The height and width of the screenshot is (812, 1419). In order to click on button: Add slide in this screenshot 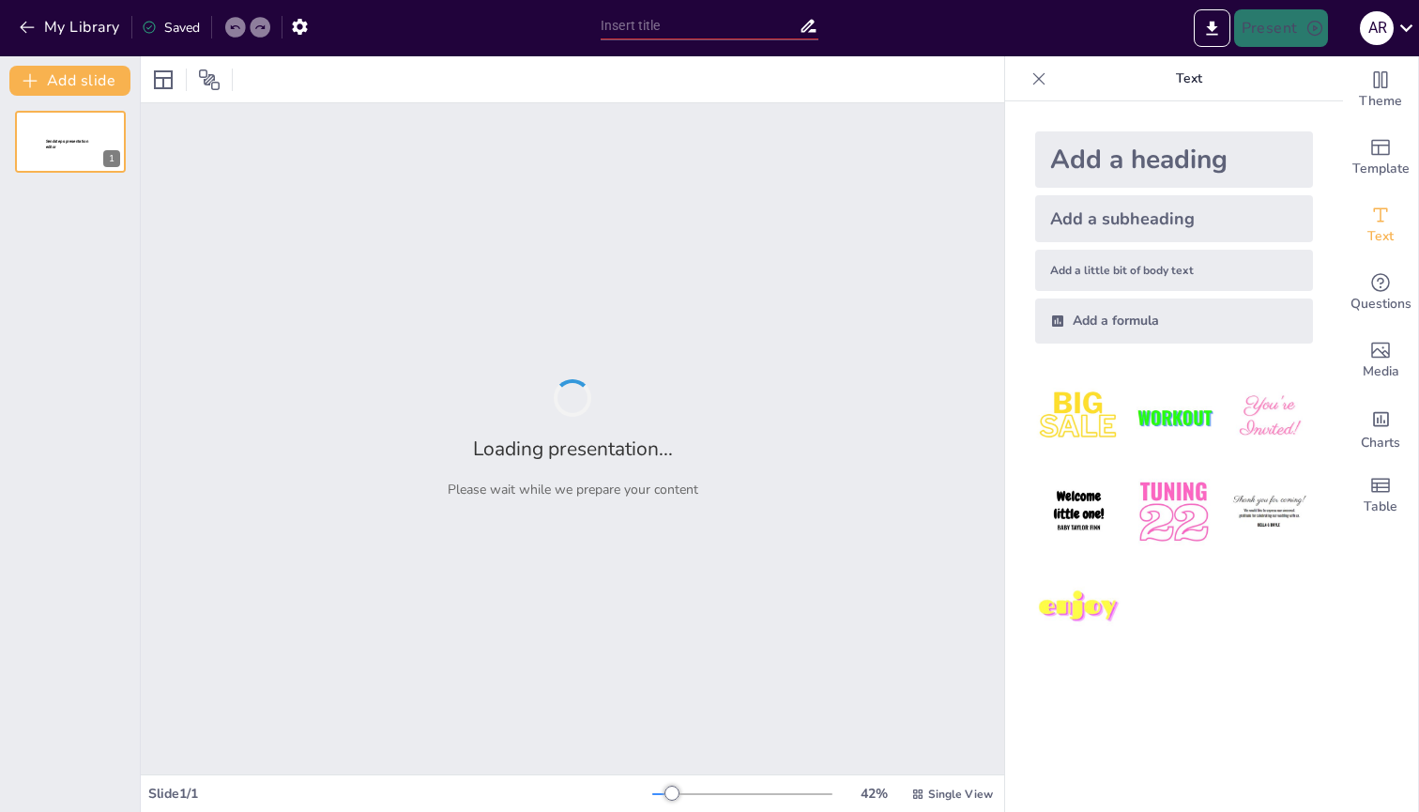, I will do `click(69, 81)`.